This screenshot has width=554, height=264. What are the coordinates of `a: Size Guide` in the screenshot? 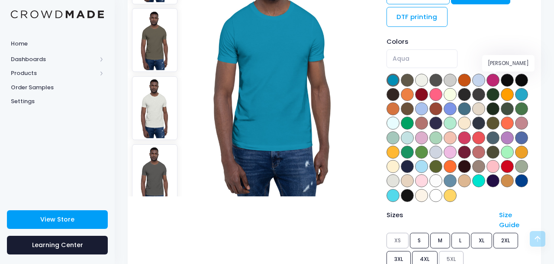 It's located at (509, 219).